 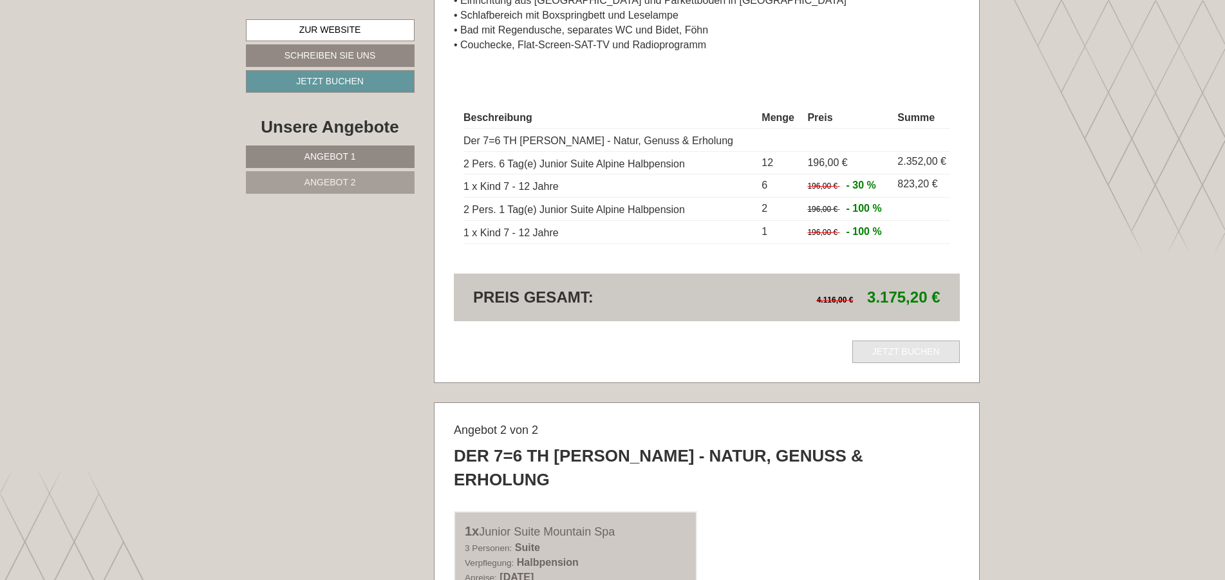 What do you see at coordinates (330, 182) in the screenshot?
I see `span: Angebot 2` at bounding box center [330, 182].